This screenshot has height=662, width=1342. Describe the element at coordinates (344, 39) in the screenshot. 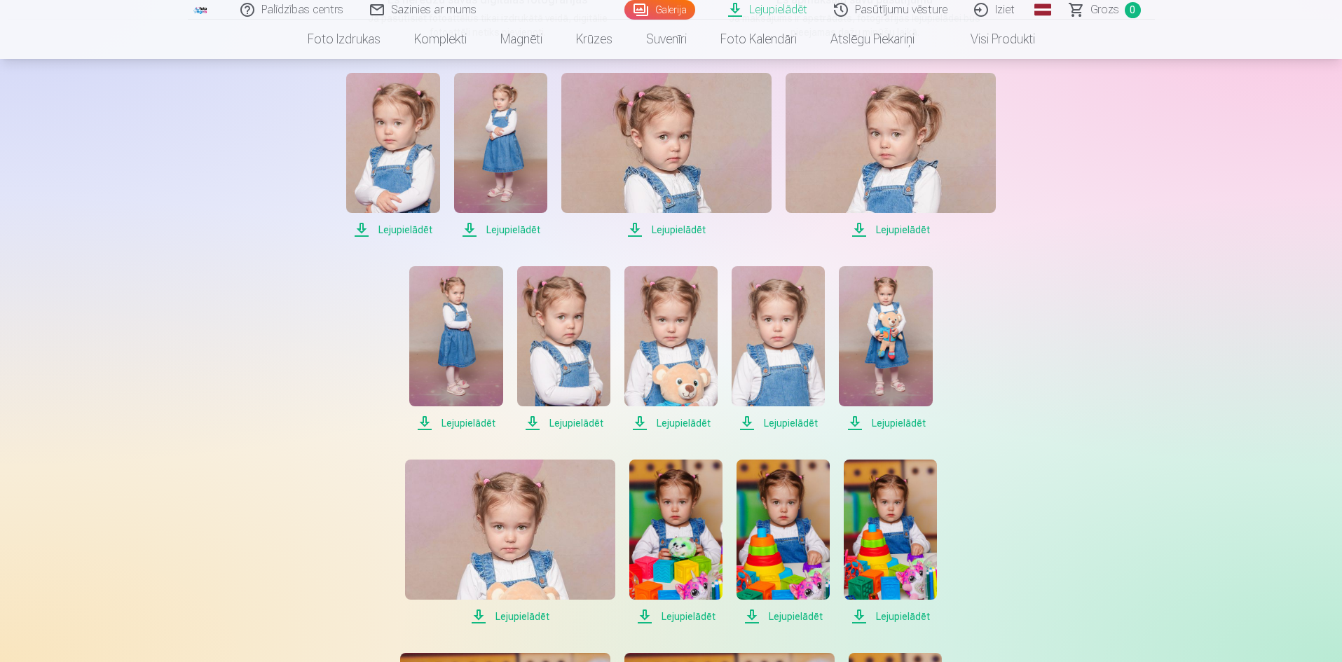

I see `a: Foto izdrukas` at that location.